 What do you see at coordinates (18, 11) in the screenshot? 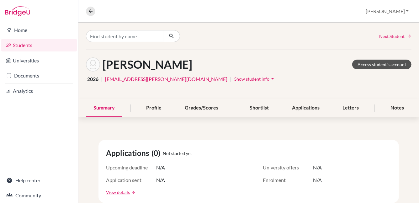
I see `img: Bridge-U` at bounding box center [18, 11].